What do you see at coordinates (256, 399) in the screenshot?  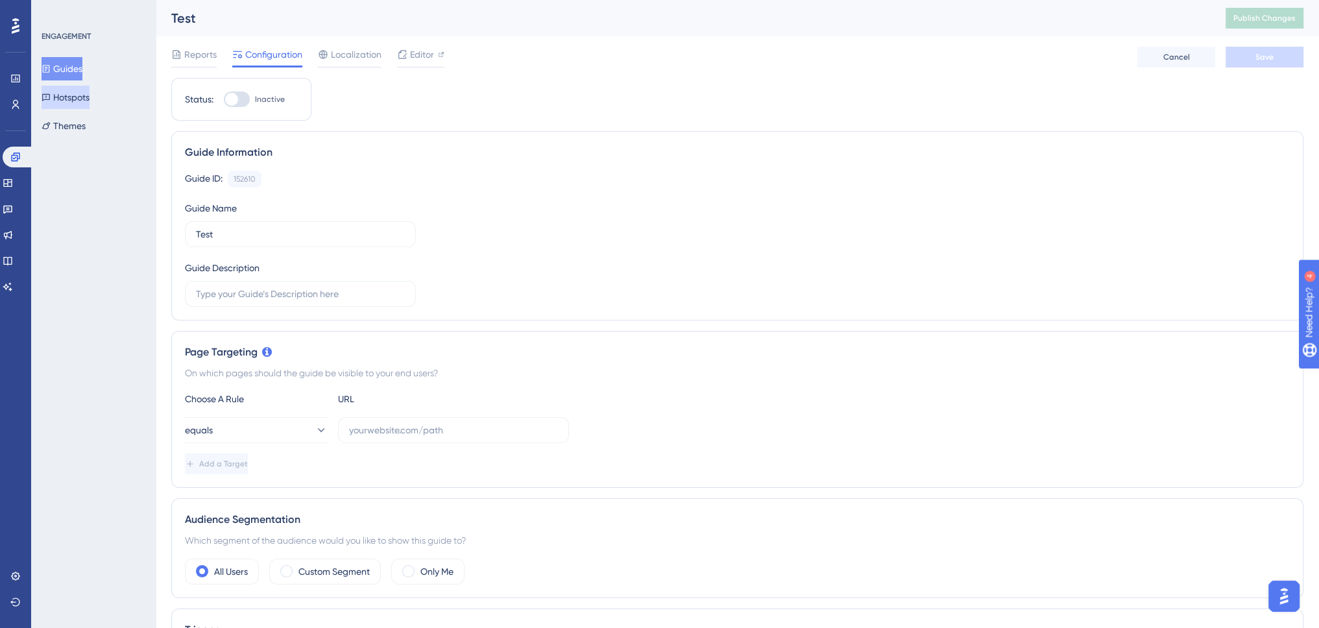 I see `div: Choose A Rule` at bounding box center [256, 399].